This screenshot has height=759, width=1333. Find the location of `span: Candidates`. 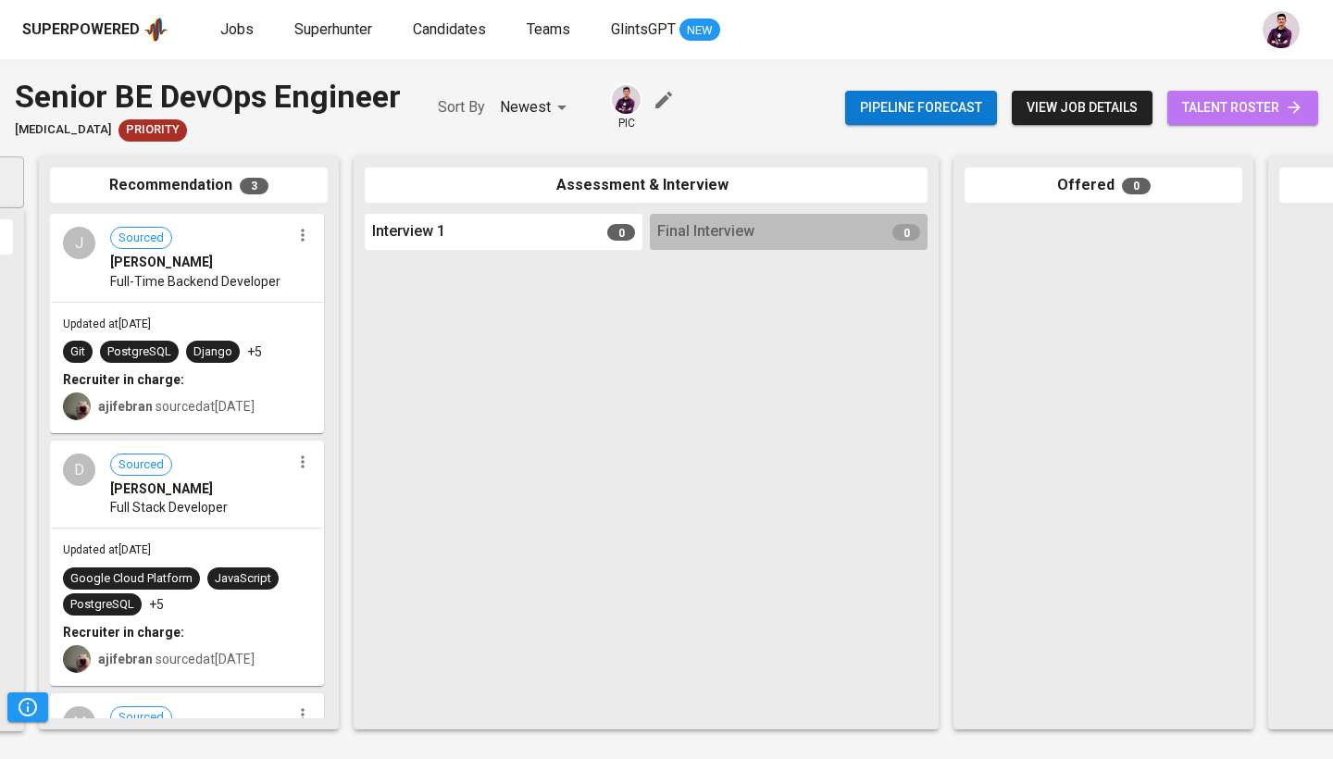

span: Candidates is located at coordinates (449, 29).